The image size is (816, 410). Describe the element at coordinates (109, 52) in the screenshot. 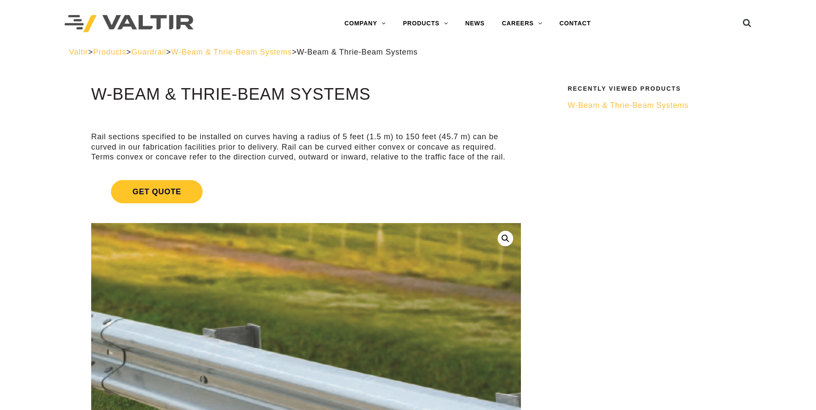

I see `a: Products` at that location.